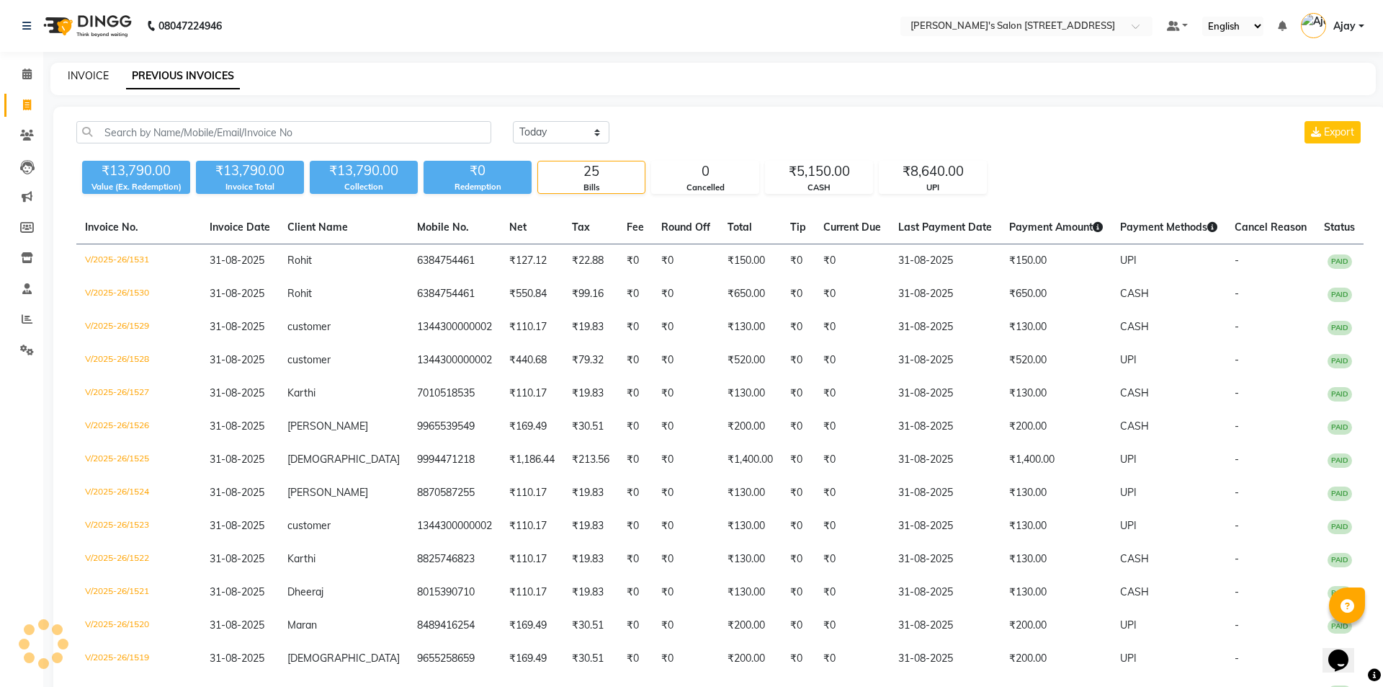  What do you see at coordinates (1313, 25) in the screenshot?
I see `img: Ajay` at bounding box center [1313, 25].